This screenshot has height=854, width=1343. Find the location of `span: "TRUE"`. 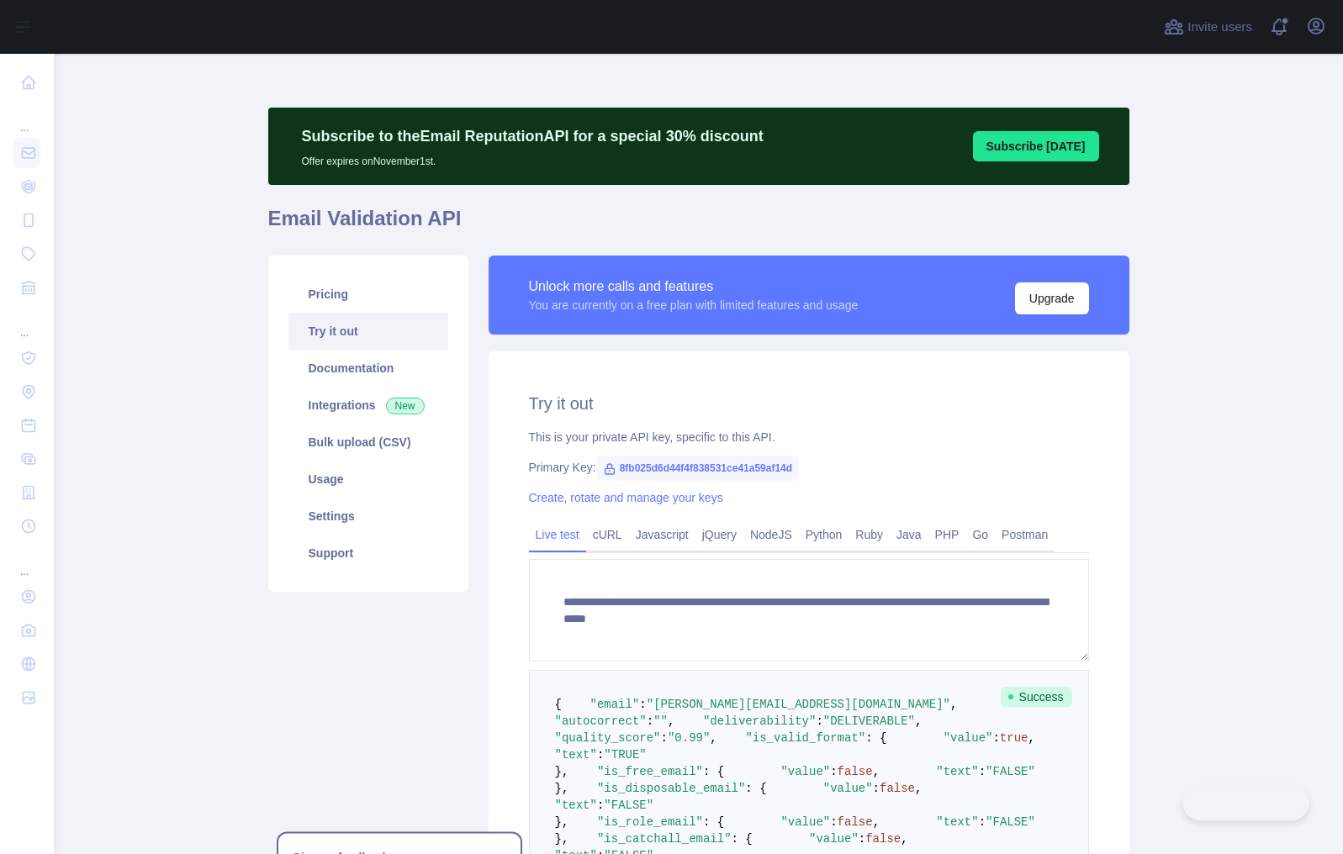

span: "TRUE" is located at coordinates (625, 755).